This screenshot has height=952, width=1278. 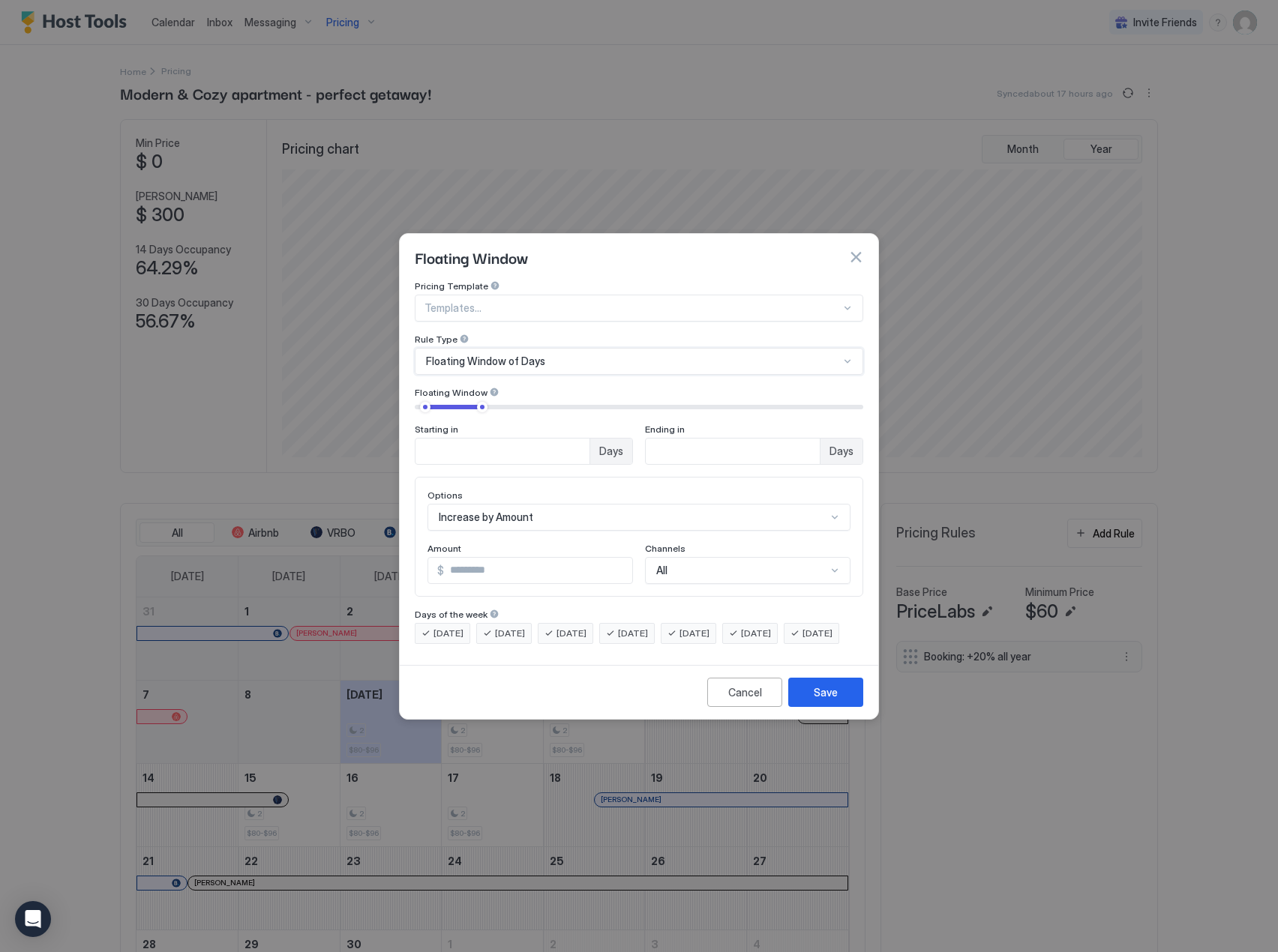 I want to click on span: All, so click(x=661, y=570).